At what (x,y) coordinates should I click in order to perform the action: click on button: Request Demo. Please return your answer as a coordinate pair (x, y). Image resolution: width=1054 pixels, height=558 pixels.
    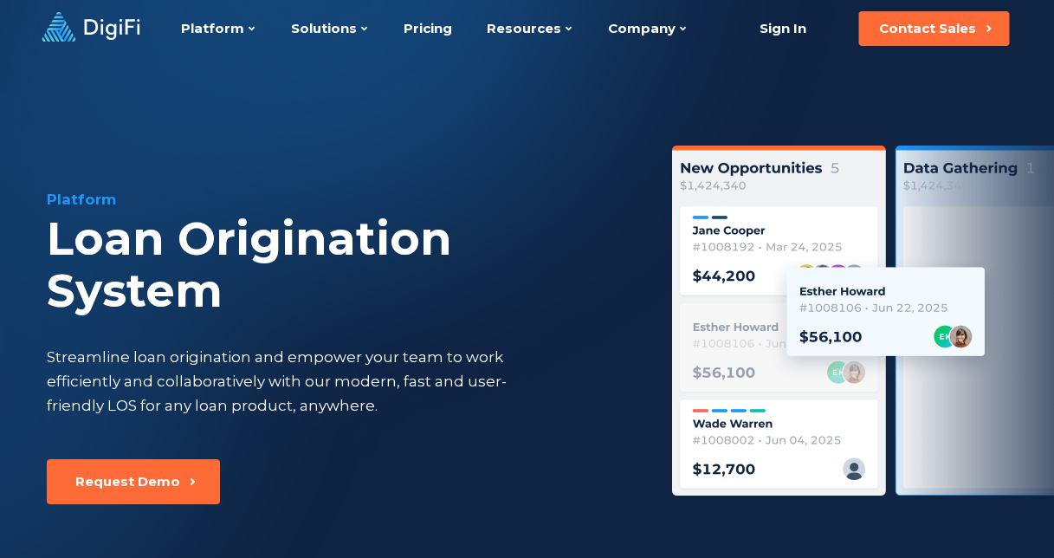
    Looking at the image, I should click on (133, 482).